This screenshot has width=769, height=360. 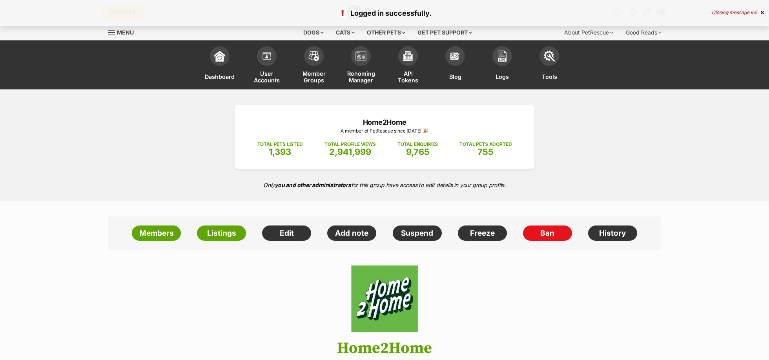 What do you see at coordinates (408, 77) in the screenshot?
I see `span: API Tokens` at bounding box center [408, 77].